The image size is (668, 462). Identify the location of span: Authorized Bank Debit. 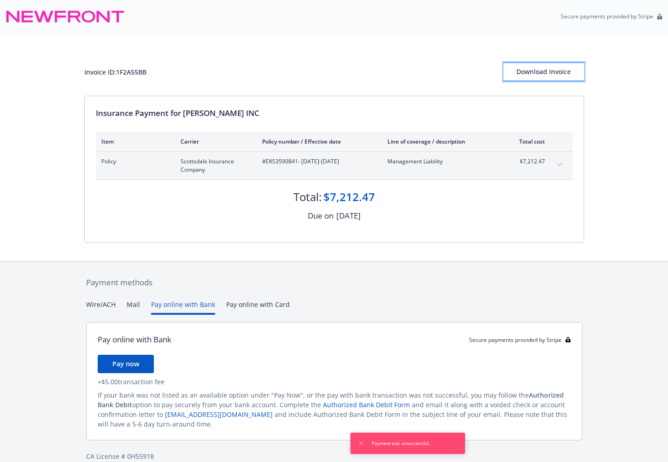
(331, 400).